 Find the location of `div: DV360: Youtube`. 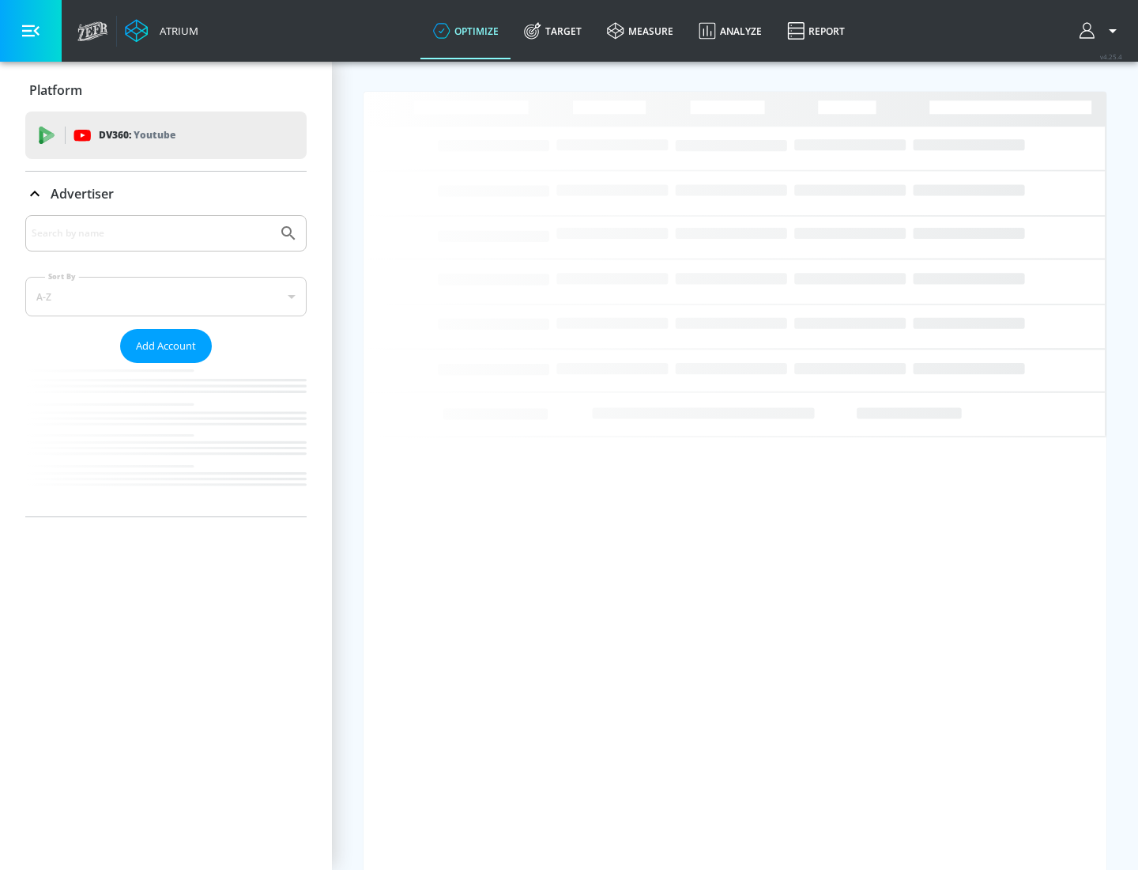

div: DV360: Youtube is located at coordinates (166, 135).